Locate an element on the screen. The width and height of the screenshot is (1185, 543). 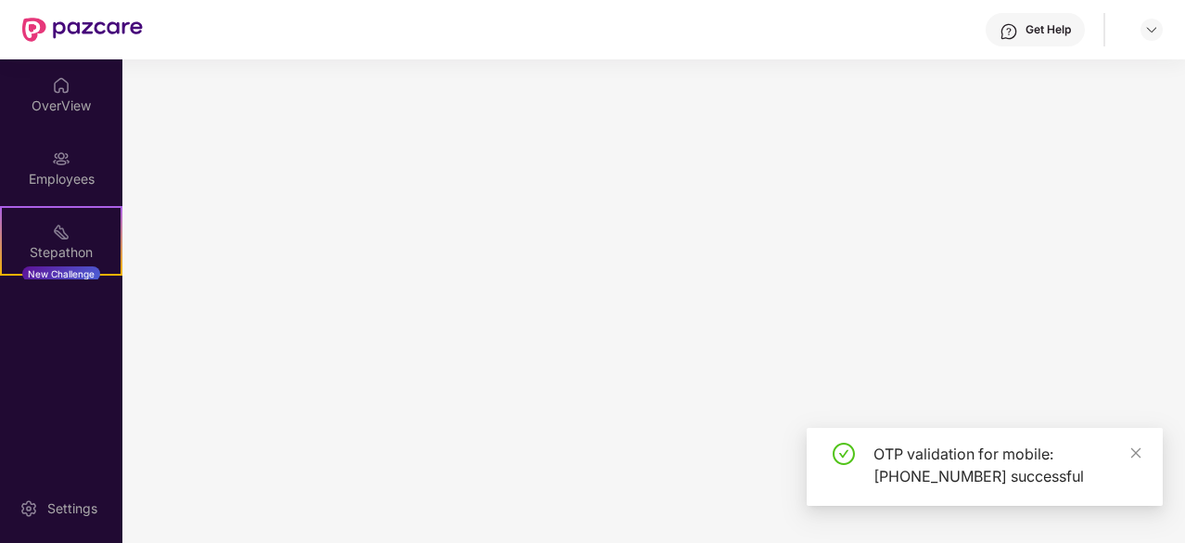
img: svg+xml;base64,PHN2ZyBpZD0iRW1wbG95ZWVzIiB4bWxucz0iaHR0cDovL3d3dy53My5vcmcvMjAwMC9zdmciIHdpZHRoPS... is located at coordinates (61, 159).